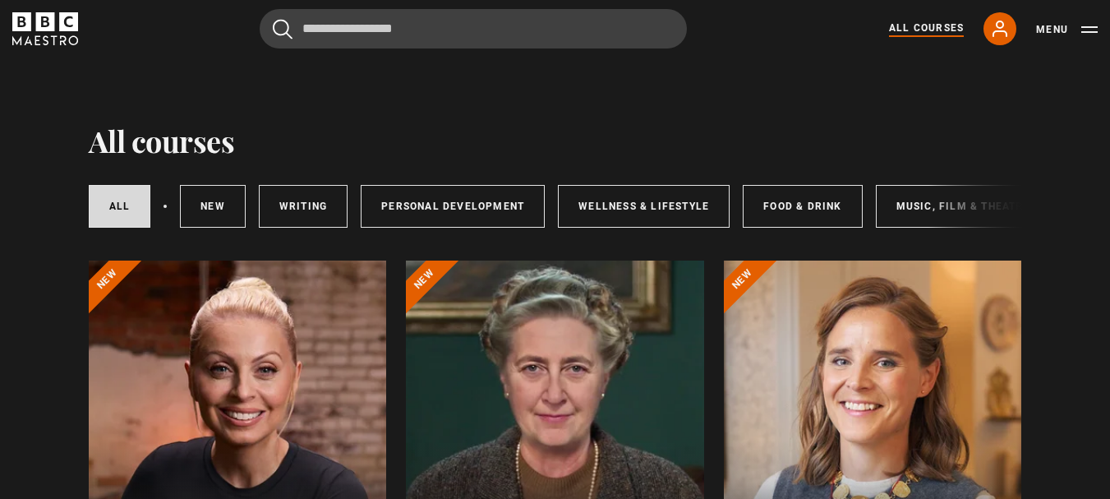  Describe the element at coordinates (162, 140) in the screenshot. I see `h1: All courses` at that location.